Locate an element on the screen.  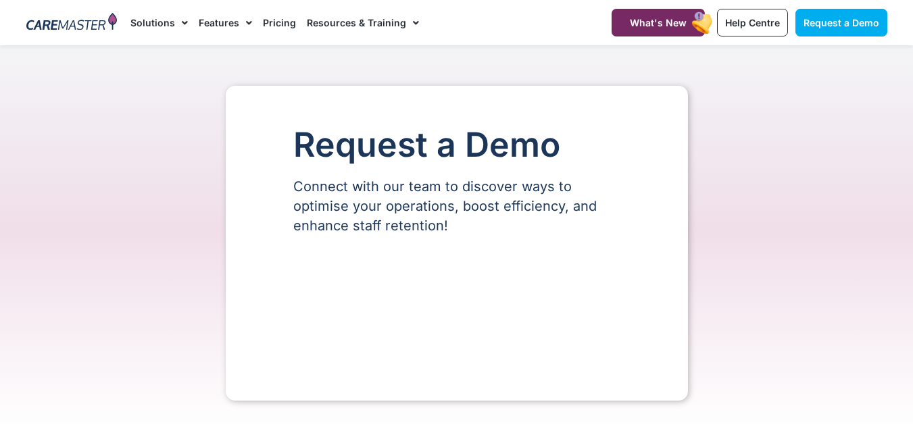
a: Request a Demo is located at coordinates (842, 22).